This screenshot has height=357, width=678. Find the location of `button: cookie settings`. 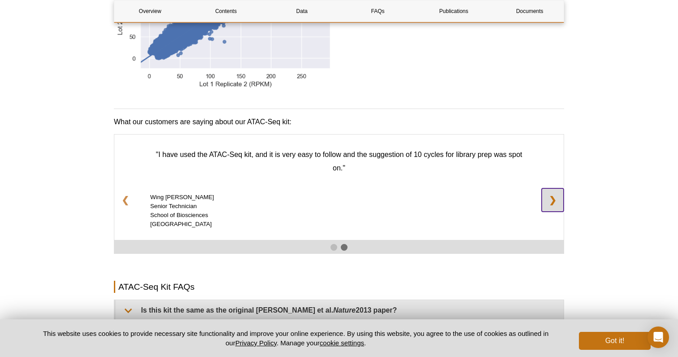

button: cookie settings is located at coordinates (342, 343).